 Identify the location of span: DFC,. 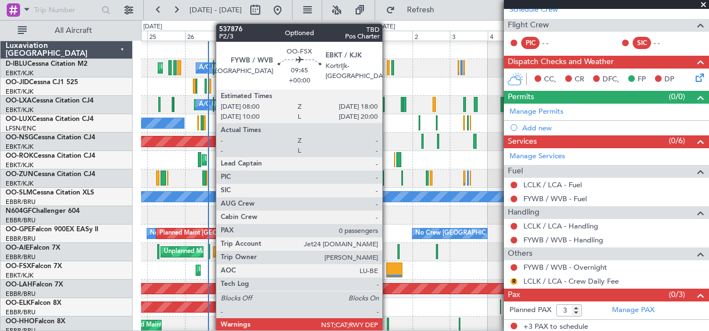
(611, 80).